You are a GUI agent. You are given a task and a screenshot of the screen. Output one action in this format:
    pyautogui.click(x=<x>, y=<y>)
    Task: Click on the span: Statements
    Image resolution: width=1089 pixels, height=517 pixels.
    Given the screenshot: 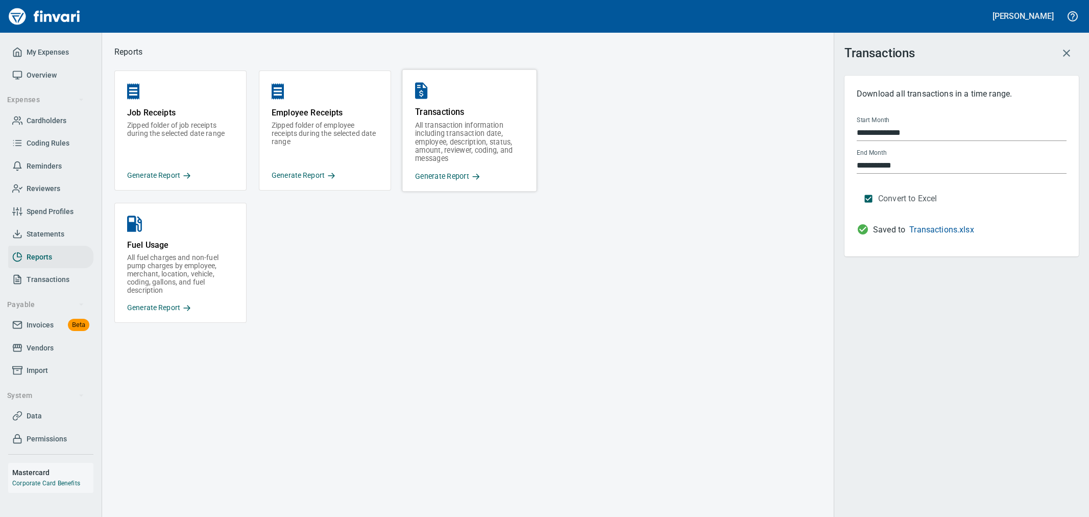 What is the action you would take?
    pyautogui.click(x=45, y=234)
    